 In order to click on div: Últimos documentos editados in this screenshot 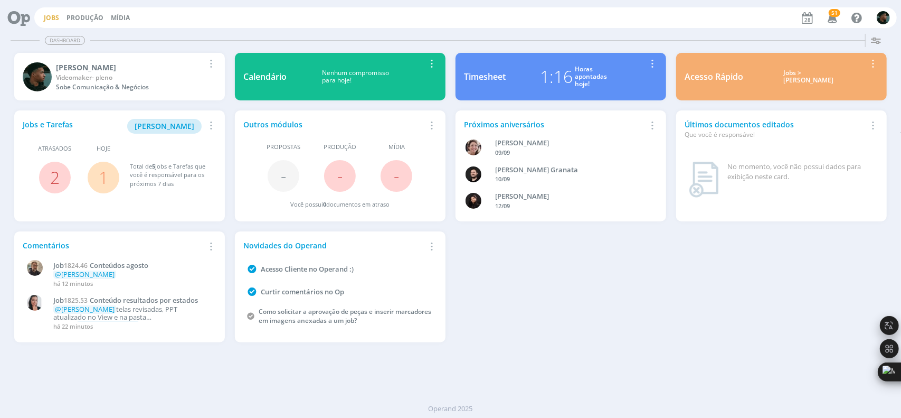, I will do `click(775, 129)`.